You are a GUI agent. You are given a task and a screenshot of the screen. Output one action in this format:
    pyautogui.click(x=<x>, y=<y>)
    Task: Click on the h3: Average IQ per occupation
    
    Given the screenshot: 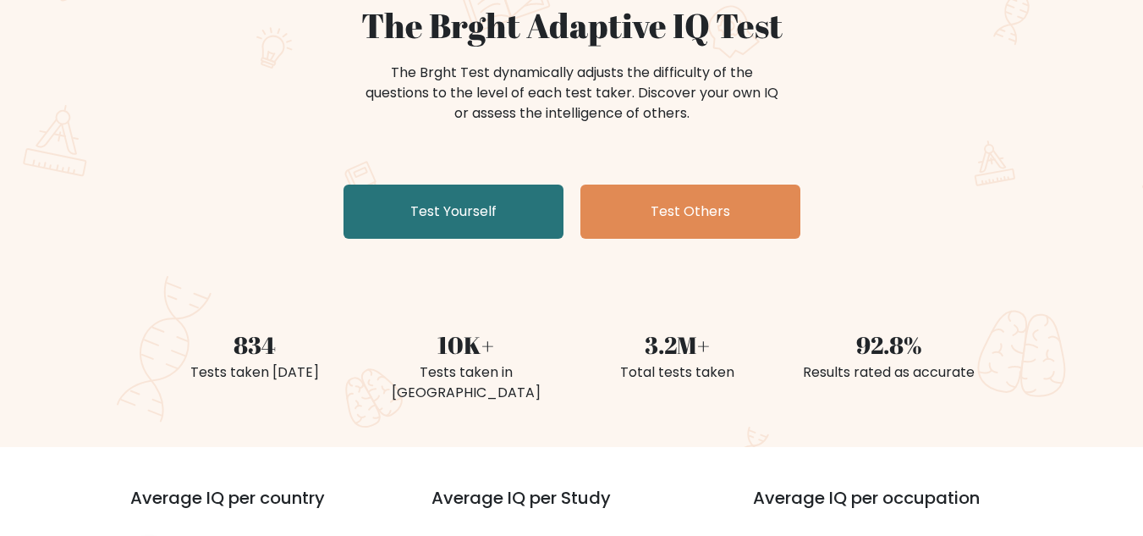 What is the action you would take?
    pyautogui.click(x=894, y=508)
    